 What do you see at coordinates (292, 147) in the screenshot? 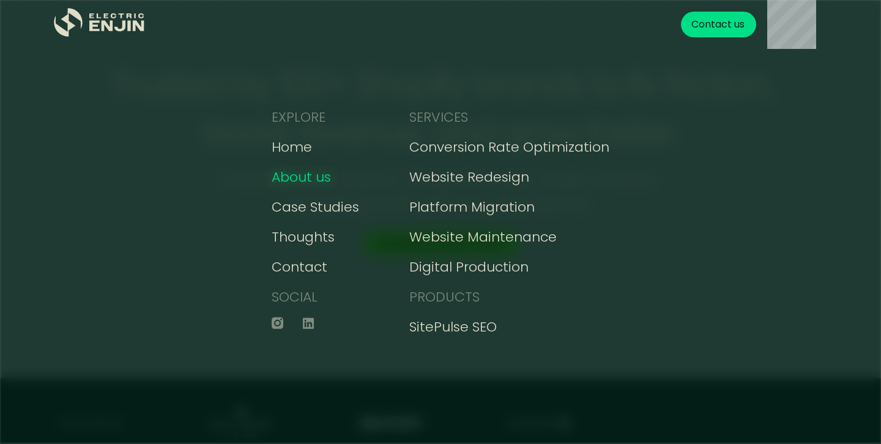
I see `div: Home` at bounding box center [292, 147].